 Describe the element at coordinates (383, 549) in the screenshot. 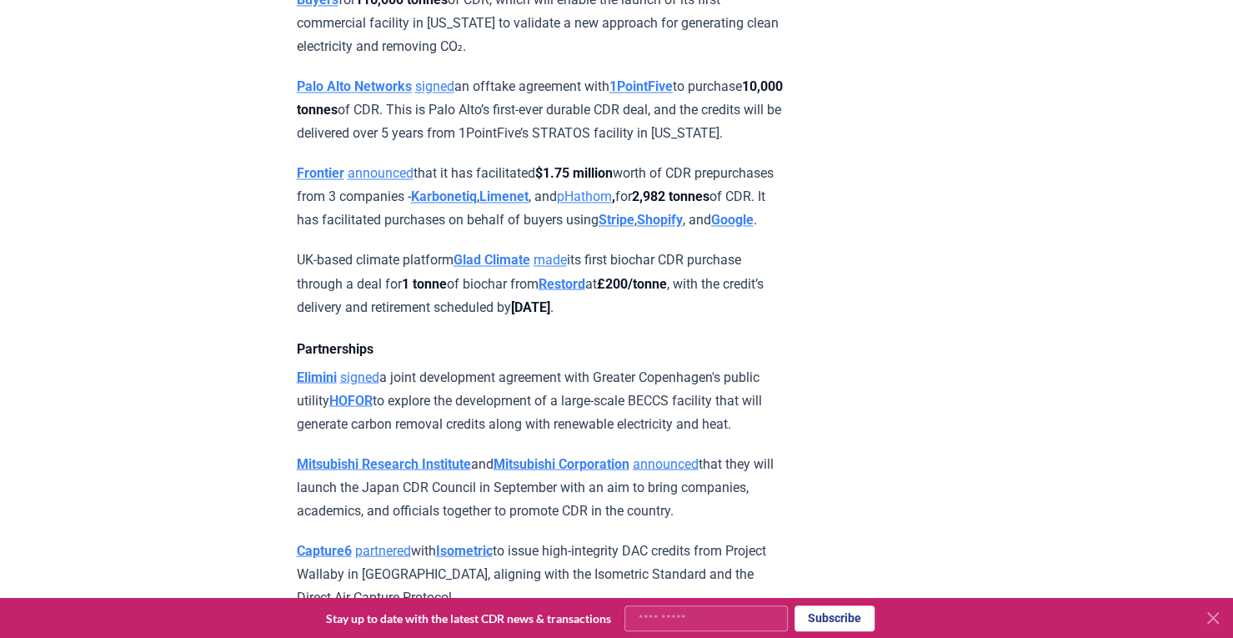

I see `a: partnered` at that location.